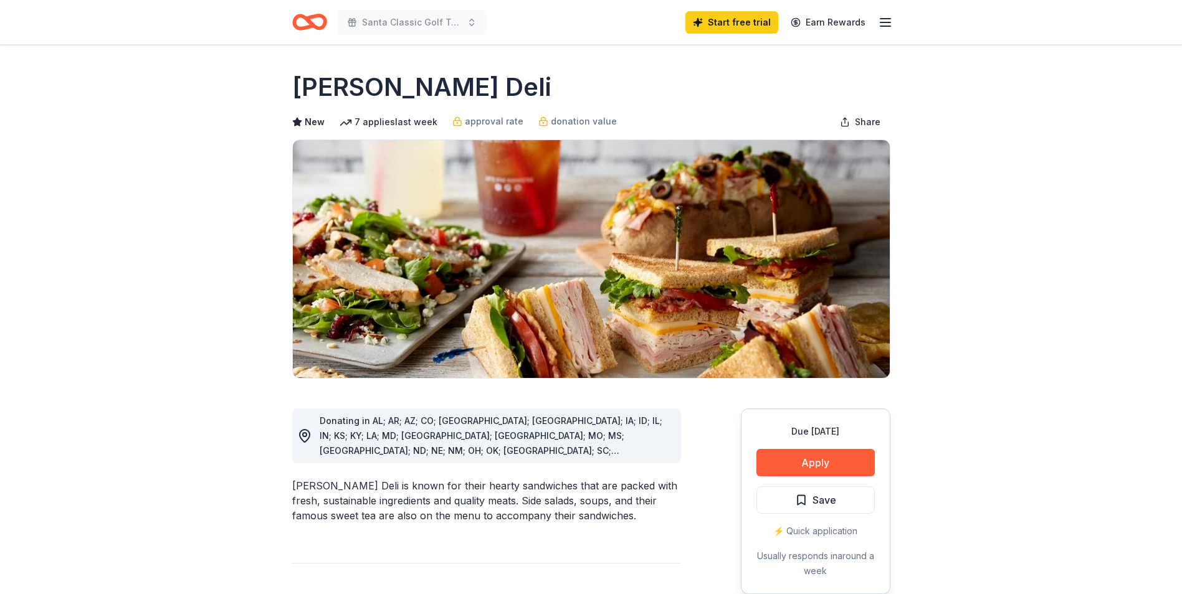  I want to click on img: Image for McAlister's Deli, so click(591, 259).